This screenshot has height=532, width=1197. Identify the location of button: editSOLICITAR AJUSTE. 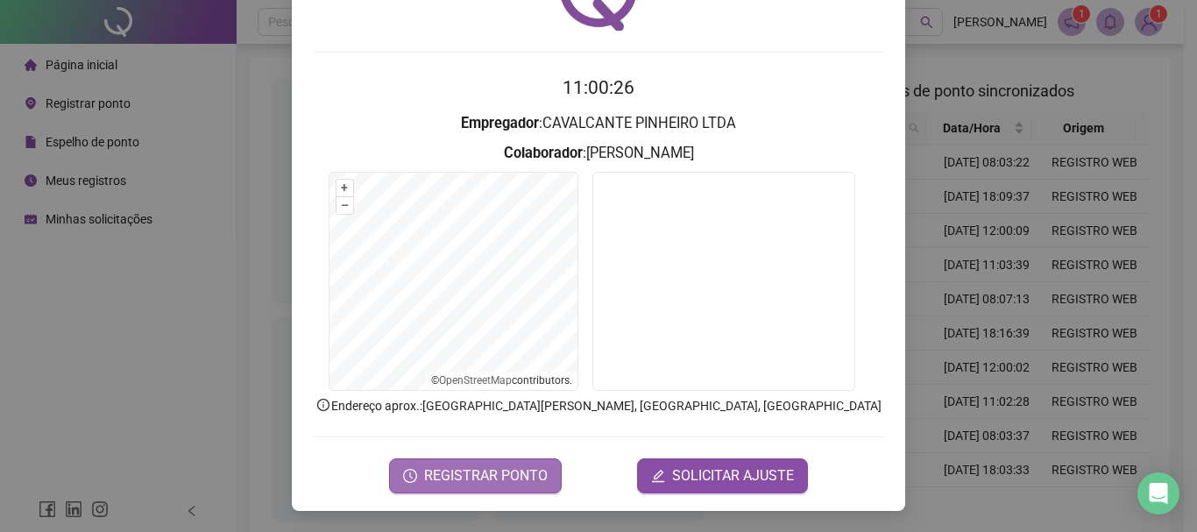
(722, 476).